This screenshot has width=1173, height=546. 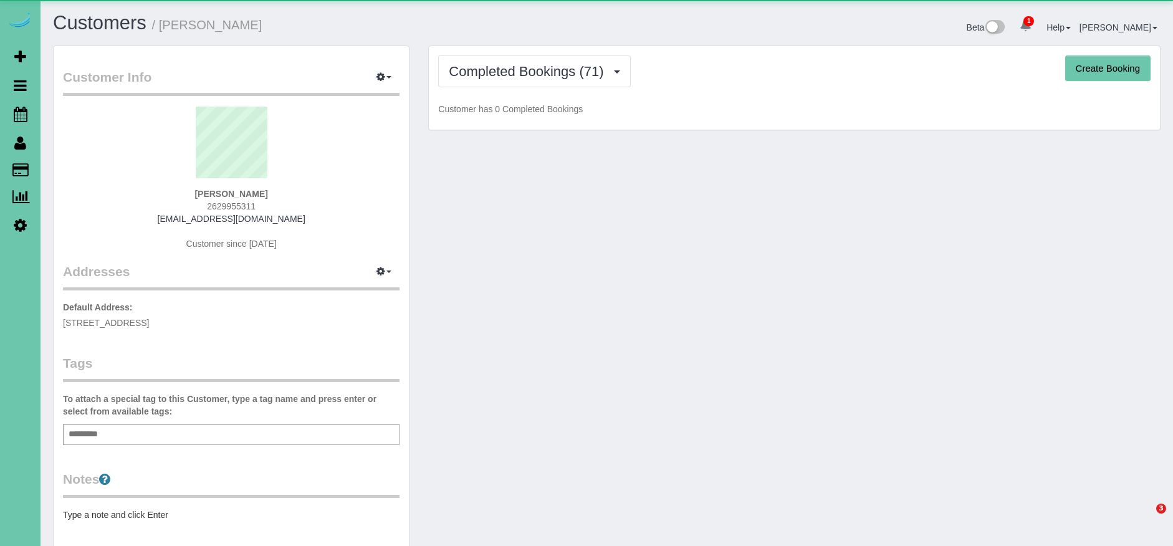 What do you see at coordinates (1028, 21) in the screenshot?
I see `span: 1` at bounding box center [1028, 21].